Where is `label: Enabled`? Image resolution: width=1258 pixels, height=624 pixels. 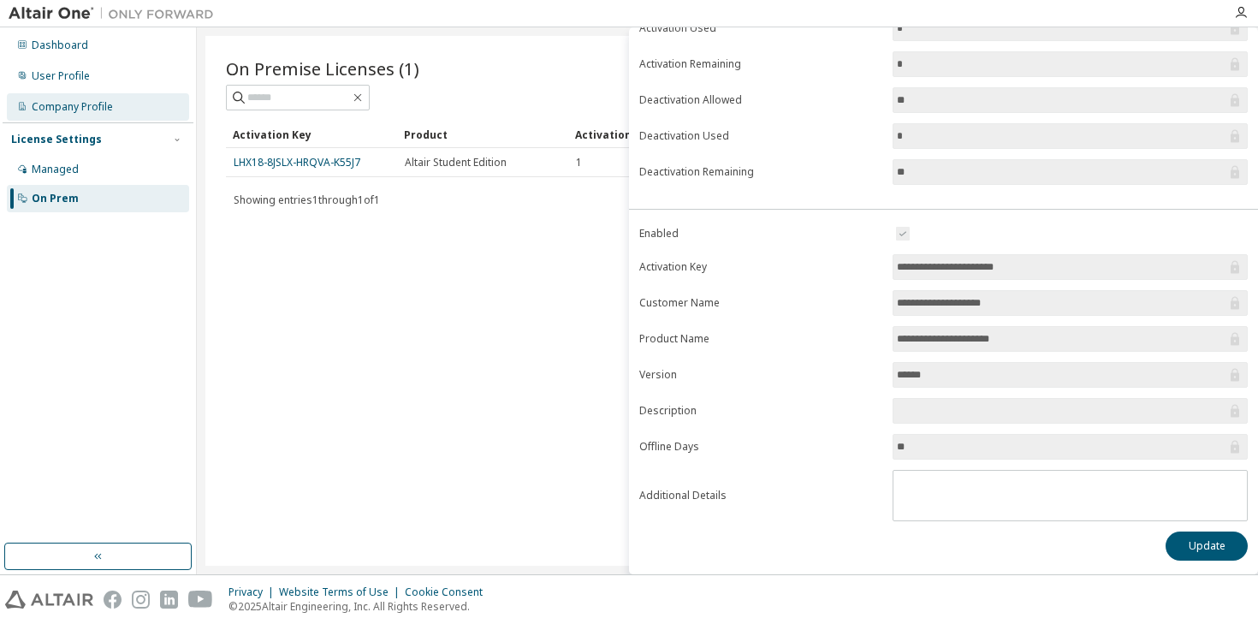 label: Enabled is located at coordinates (761, 234).